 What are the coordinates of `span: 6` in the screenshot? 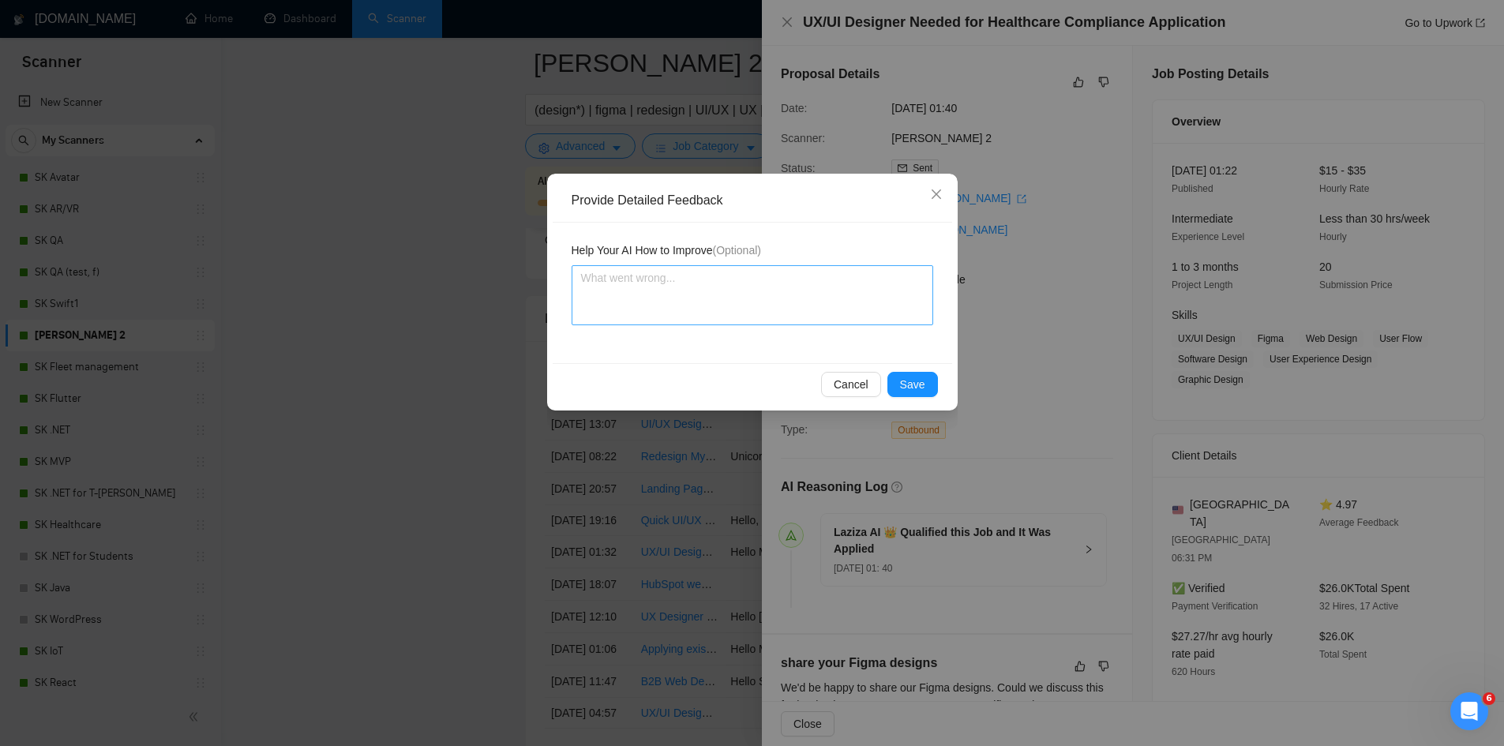 It's located at (1489, 699).